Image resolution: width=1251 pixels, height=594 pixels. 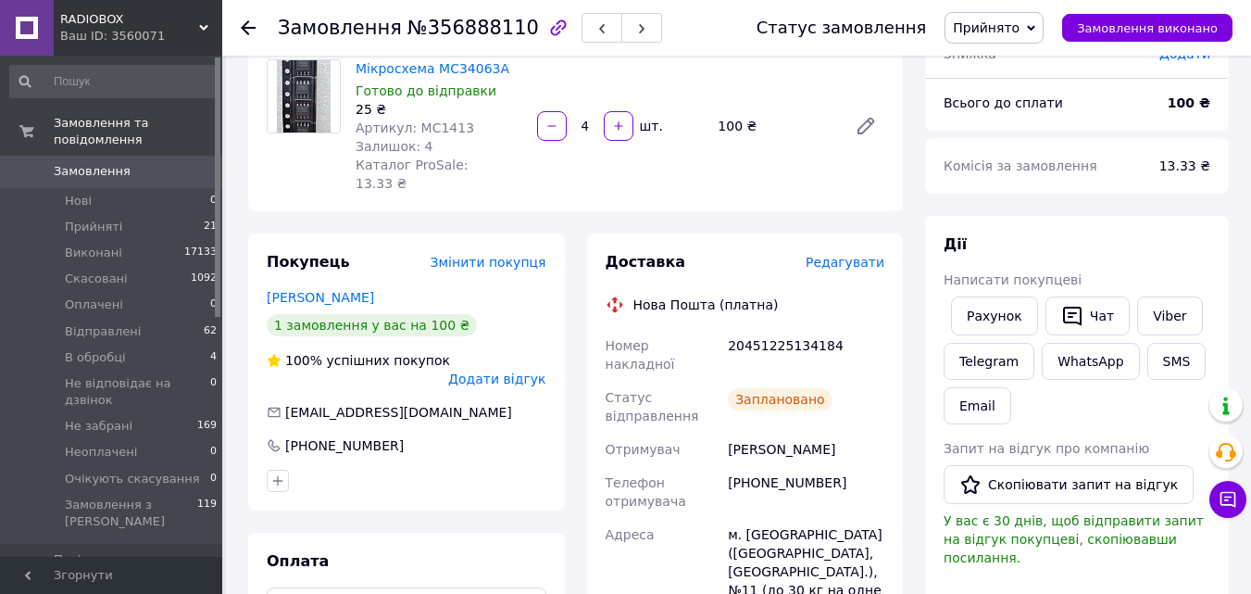 What do you see at coordinates (95, 358) in the screenshot?
I see `span: В обробці` at bounding box center [95, 358].